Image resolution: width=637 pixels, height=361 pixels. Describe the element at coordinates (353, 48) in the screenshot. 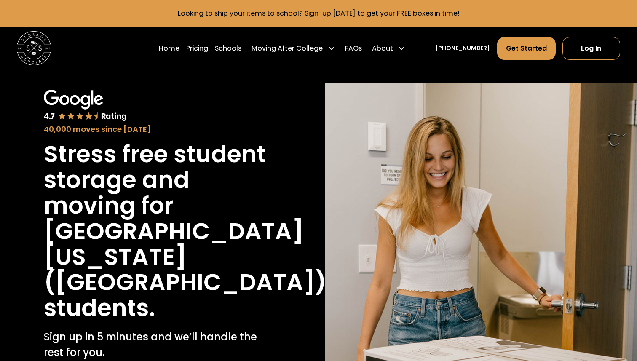

I see `a: FAQs` at that location.